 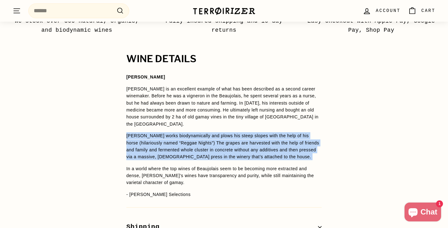 I want to click on span: Account, so click(x=388, y=11).